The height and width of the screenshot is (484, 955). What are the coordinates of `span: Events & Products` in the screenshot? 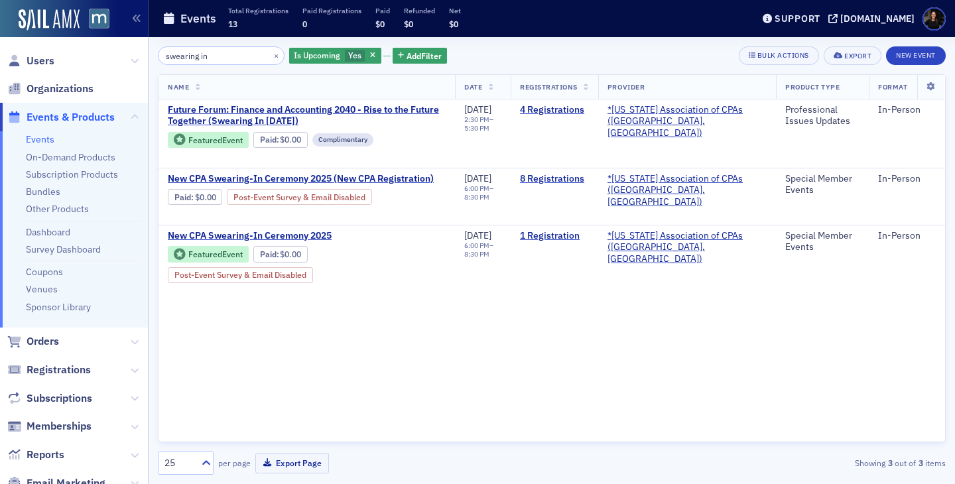 It's located at (70, 117).